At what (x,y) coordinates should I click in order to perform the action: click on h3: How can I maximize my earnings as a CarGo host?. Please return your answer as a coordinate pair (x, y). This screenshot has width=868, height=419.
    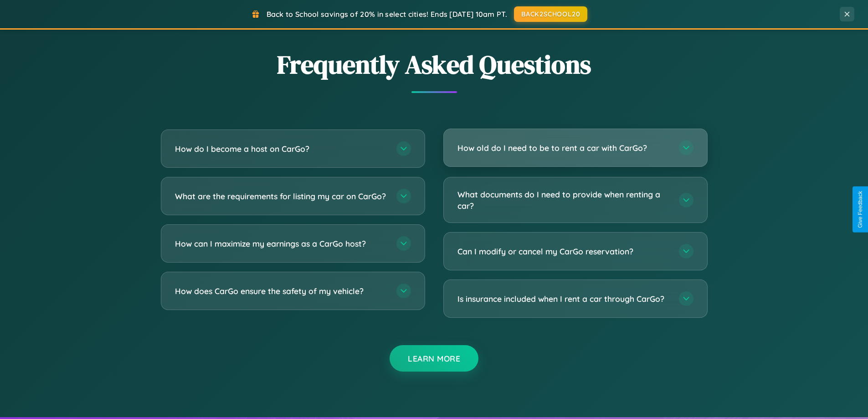
    Looking at the image, I should click on (281, 243).